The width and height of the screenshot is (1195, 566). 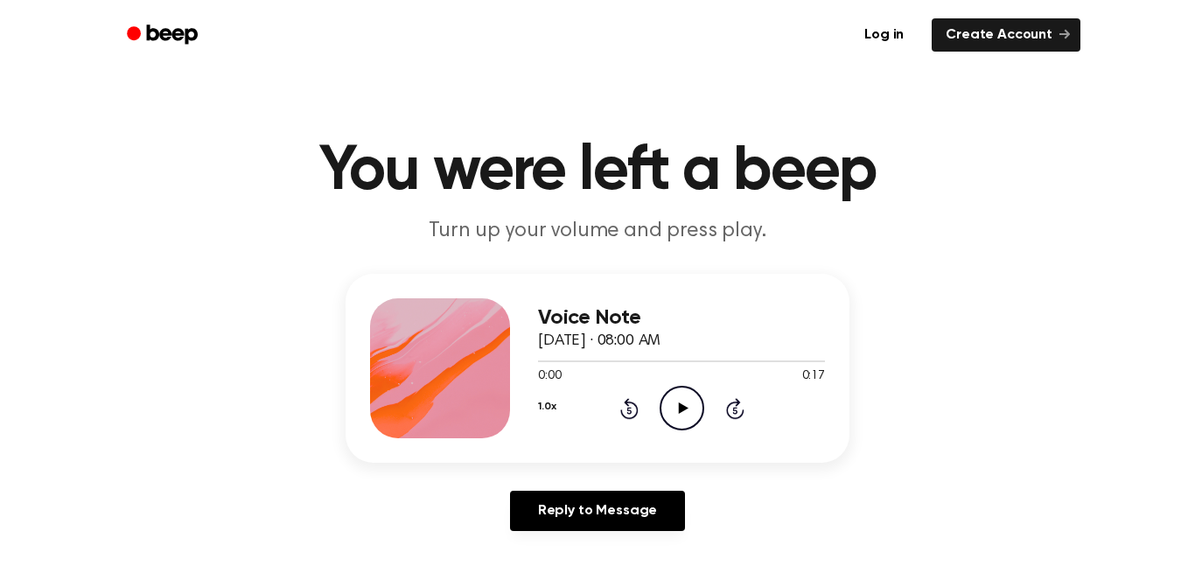 What do you see at coordinates (682, 318) in the screenshot?
I see `h3: Voice Note` at bounding box center [682, 318].